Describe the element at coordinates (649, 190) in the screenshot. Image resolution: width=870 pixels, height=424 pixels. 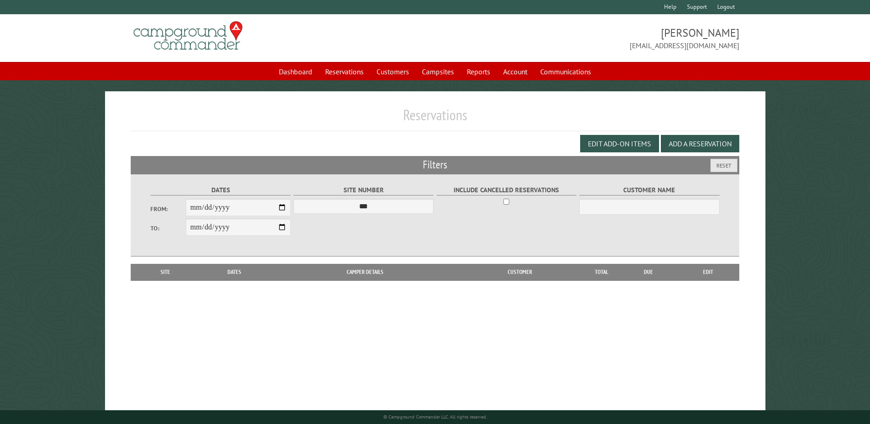
I see `label: Customer Name` at that location.